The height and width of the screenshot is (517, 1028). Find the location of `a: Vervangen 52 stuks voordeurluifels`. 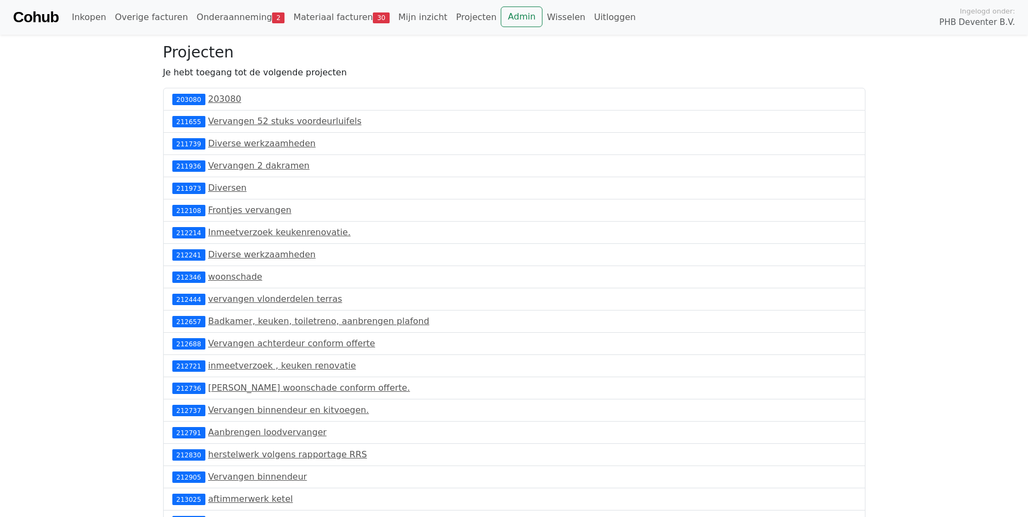

a: Vervangen 52 stuks voordeurluifels is located at coordinates (285, 121).